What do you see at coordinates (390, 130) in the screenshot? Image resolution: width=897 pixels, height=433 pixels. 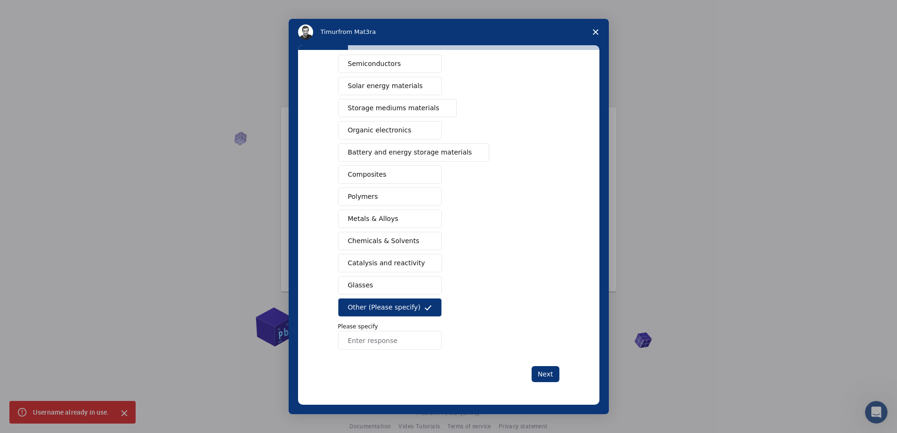 I see `button: Organic electronics` at bounding box center [390, 130].